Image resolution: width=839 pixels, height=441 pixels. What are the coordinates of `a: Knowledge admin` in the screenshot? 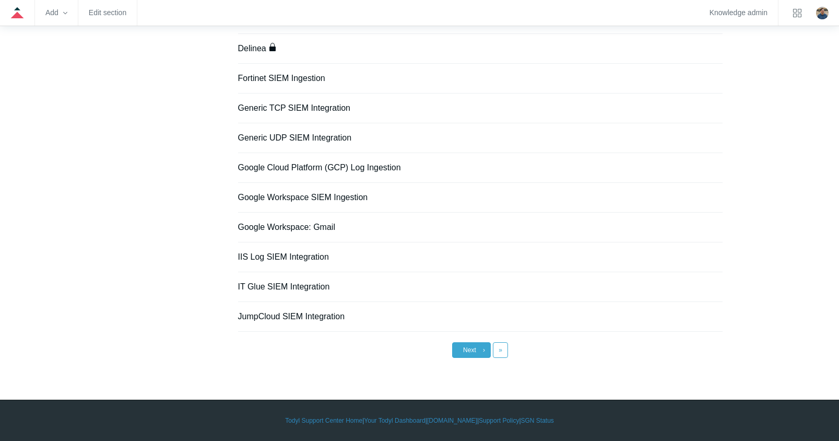 It's located at (739, 13).